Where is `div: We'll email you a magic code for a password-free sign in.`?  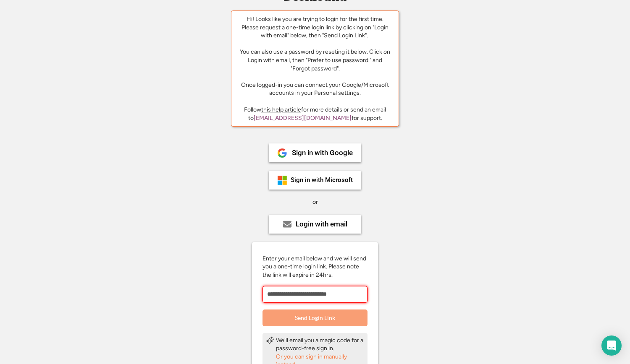
div: We'll email you a magic code for a password-free sign in. is located at coordinates (320, 345).